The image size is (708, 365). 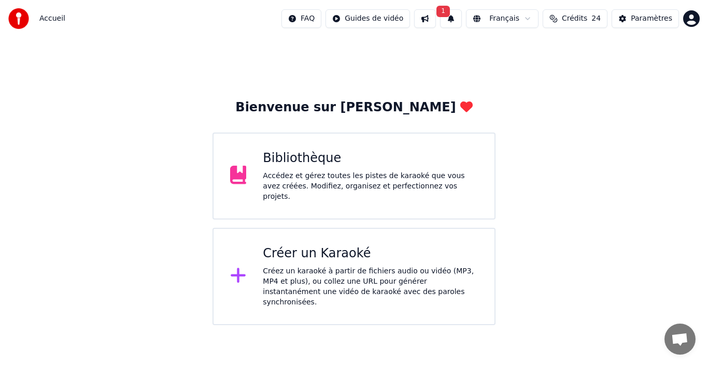 I want to click on button: Guides de vidéo, so click(x=367, y=19).